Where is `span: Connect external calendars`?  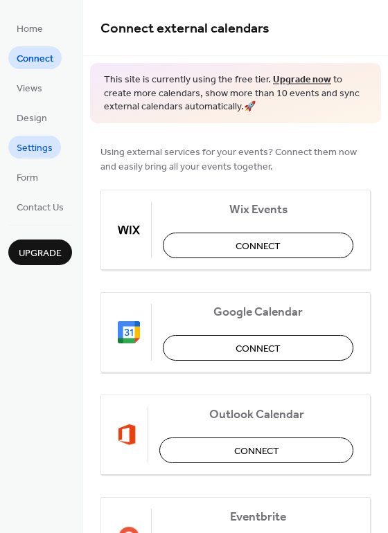
span: Connect external calendars is located at coordinates (185, 28).